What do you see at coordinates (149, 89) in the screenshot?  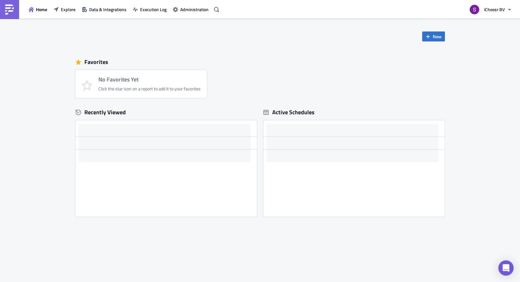 I see `div: Click the star icon on a report to add it to your favorites` at bounding box center [149, 89].